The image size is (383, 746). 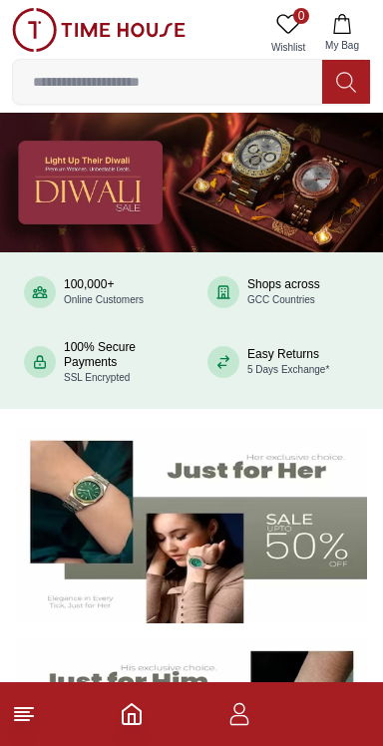 I want to click on span: Wishlist, so click(x=288, y=47).